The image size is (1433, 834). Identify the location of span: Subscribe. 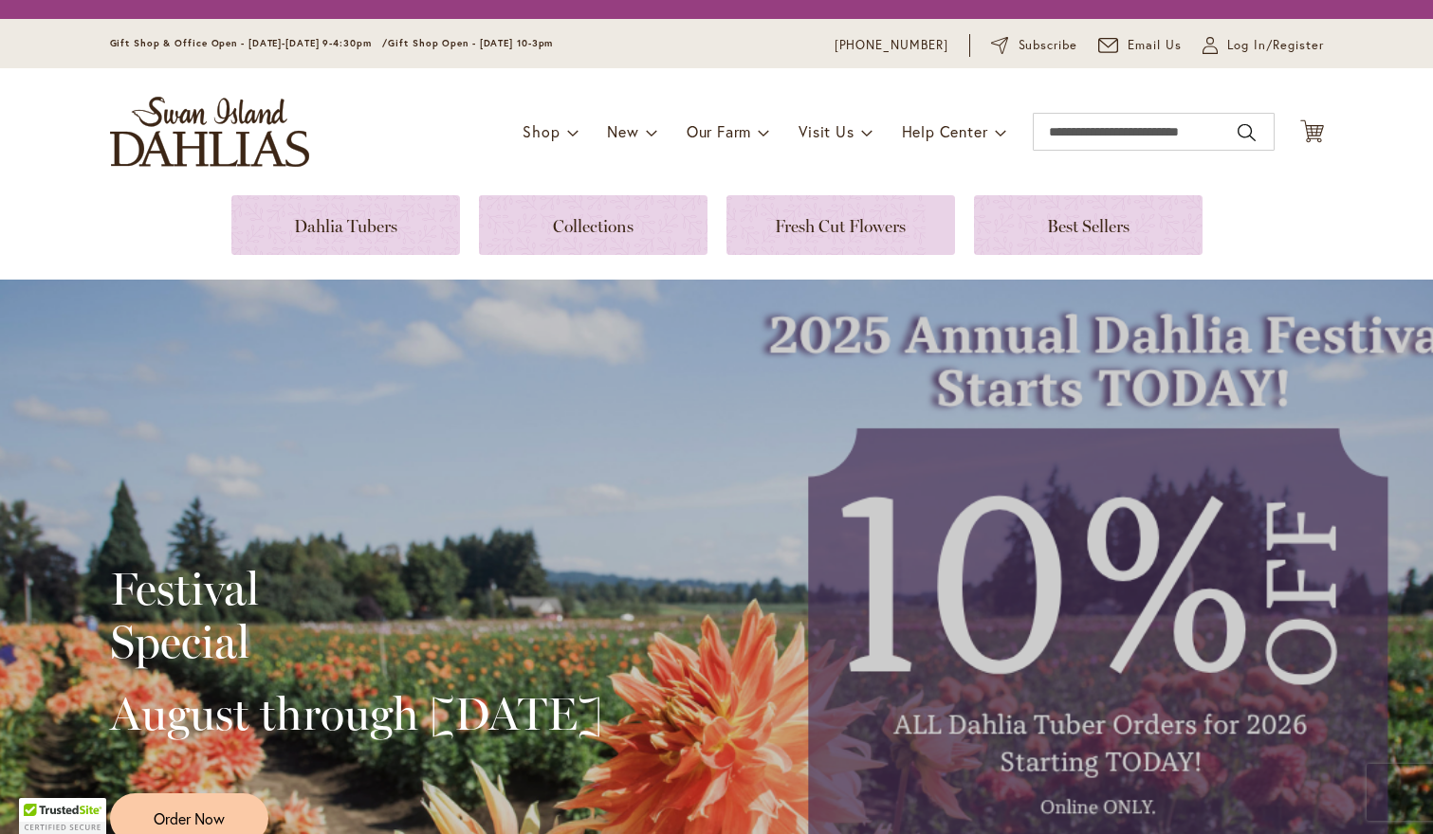
(1048, 46).